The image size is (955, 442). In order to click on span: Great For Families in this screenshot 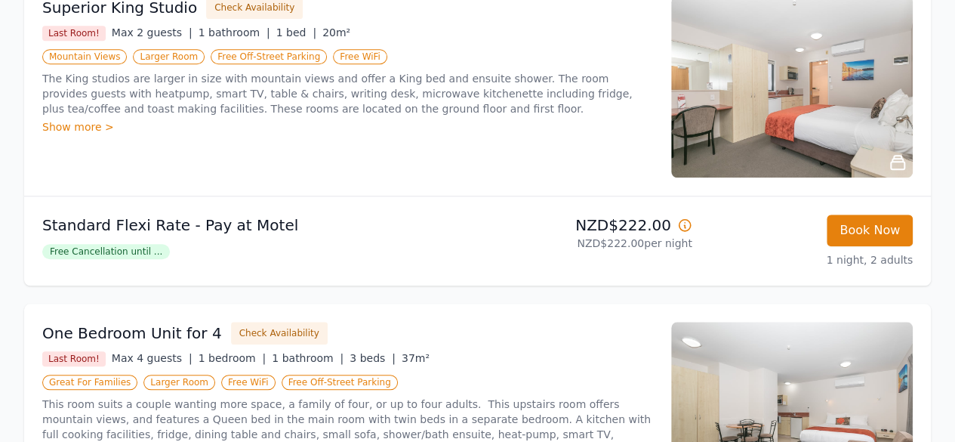, I will do `click(90, 382)`.